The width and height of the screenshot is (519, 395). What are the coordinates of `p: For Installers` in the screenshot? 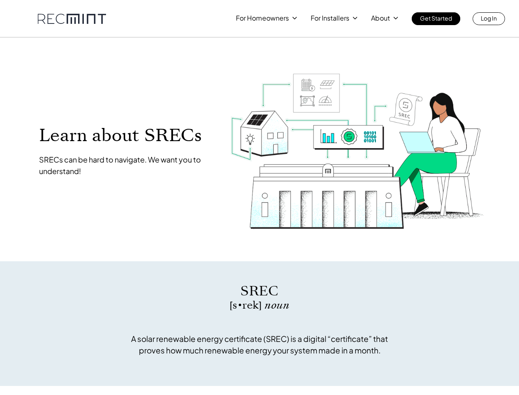 It's located at (330, 18).